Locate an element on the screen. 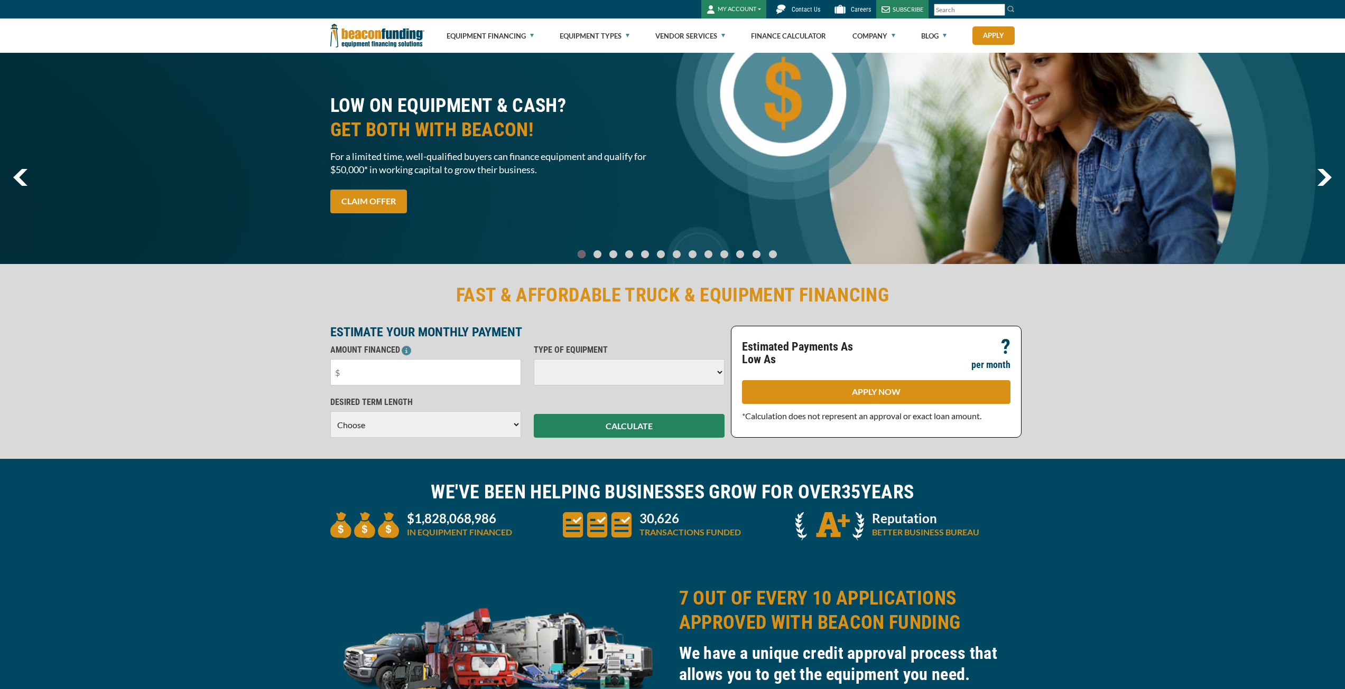  p: $1,828,068,986 is located at coordinates (459, 519).